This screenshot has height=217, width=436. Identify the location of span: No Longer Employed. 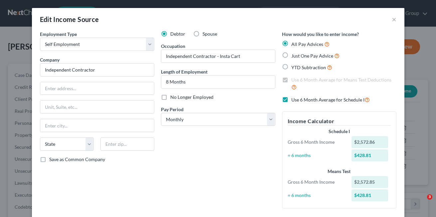
(192, 97).